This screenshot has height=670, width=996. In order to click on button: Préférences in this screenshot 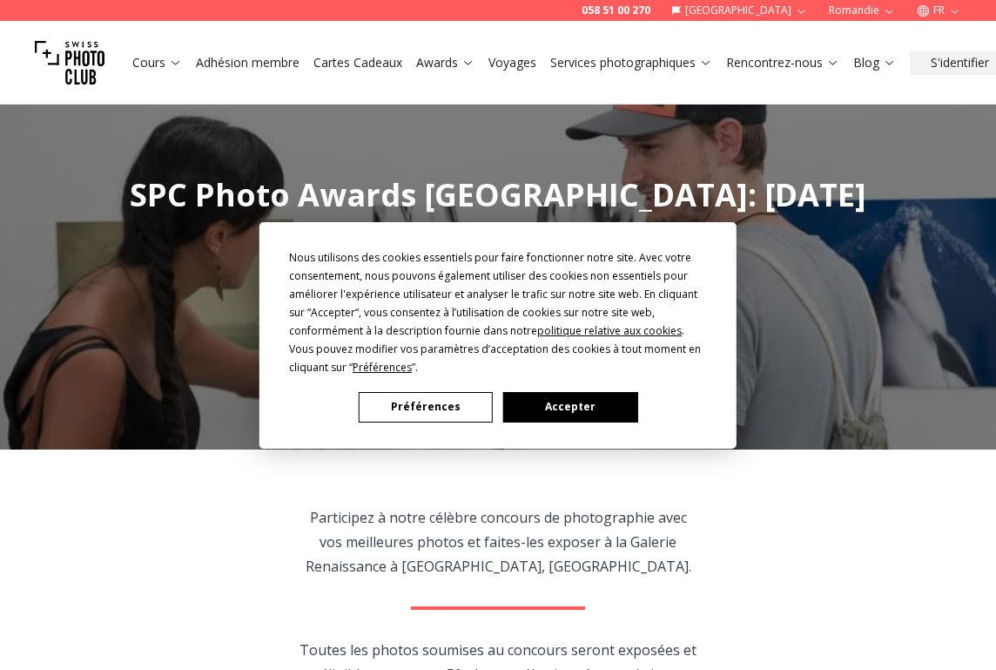, I will do `click(426, 407)`.